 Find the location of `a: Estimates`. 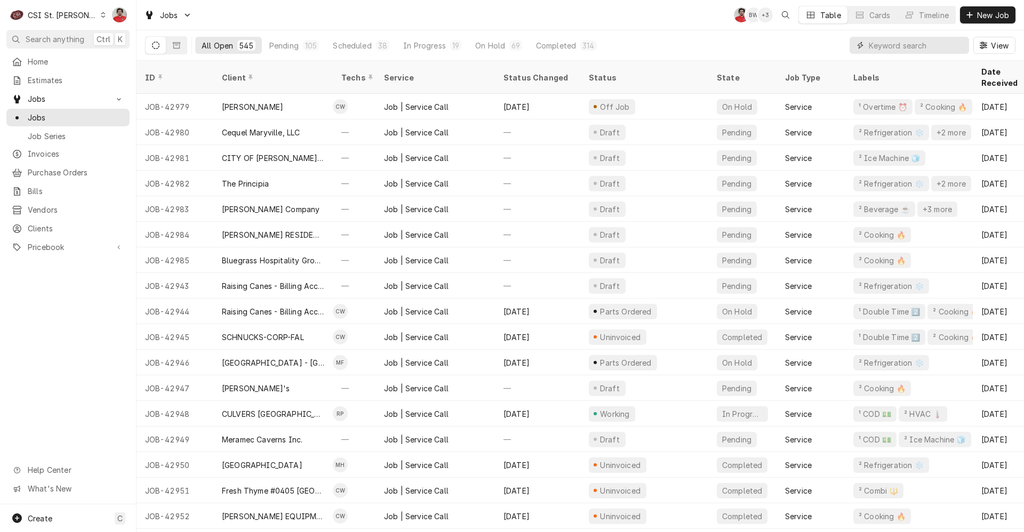

a: Estimates is located at coordinates (68, 80).